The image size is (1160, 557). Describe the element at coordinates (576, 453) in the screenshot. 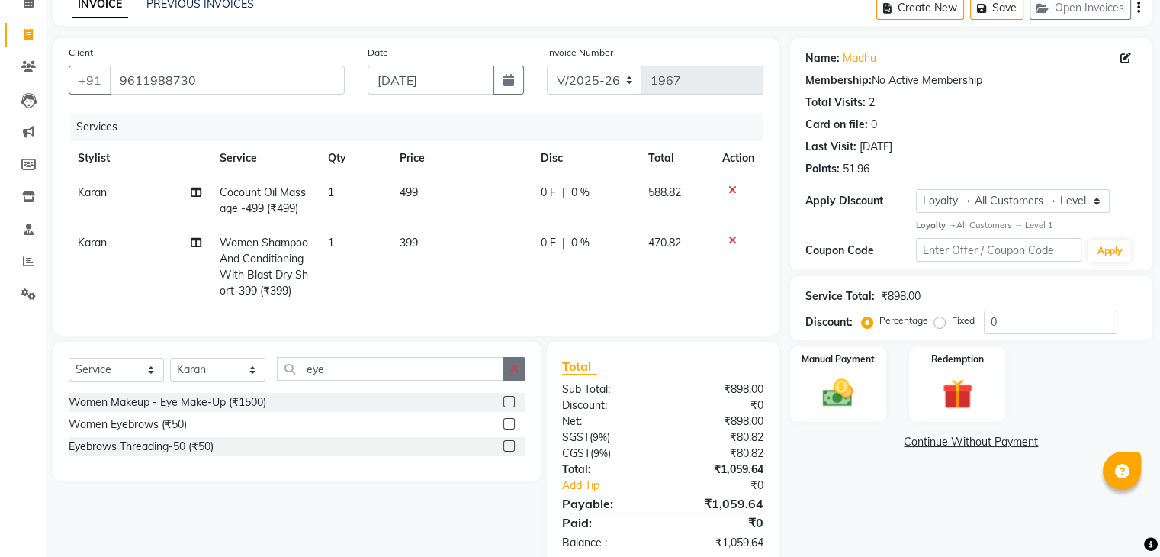

I see `span: CGST` at that location.